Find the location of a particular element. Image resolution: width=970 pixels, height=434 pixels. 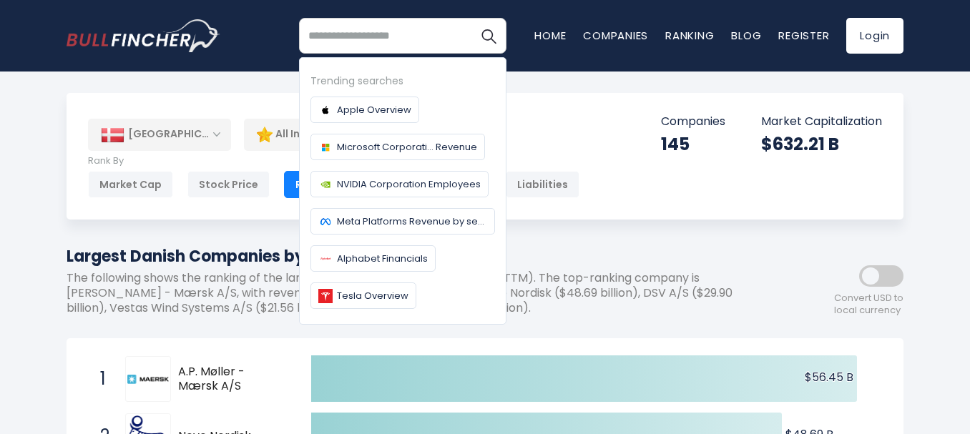

a: Register is located at coordinates (804, 35).